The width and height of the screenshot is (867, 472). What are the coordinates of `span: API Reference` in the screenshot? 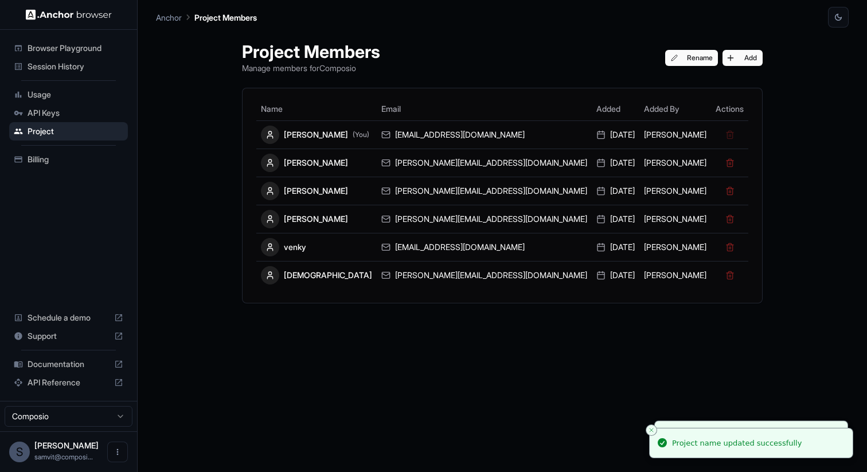 It's located at (68, 382).